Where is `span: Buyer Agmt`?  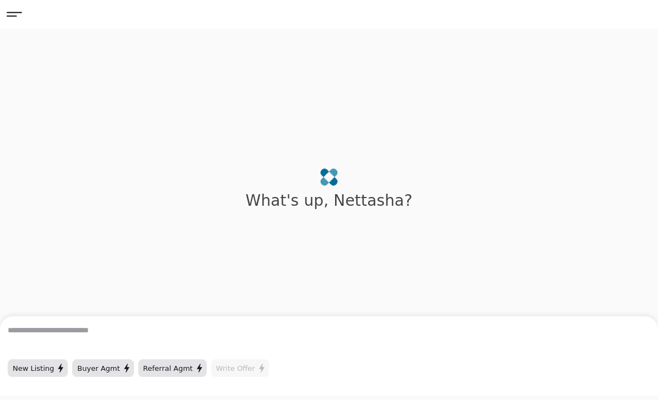 span: Buyer Agmt is located at coordinates (98, 368).